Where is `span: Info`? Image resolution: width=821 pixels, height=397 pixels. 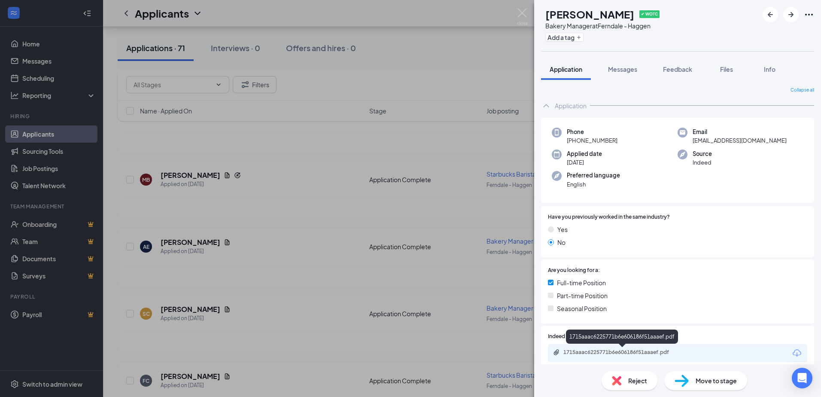
span: Info is located at coordinates (770, 69).